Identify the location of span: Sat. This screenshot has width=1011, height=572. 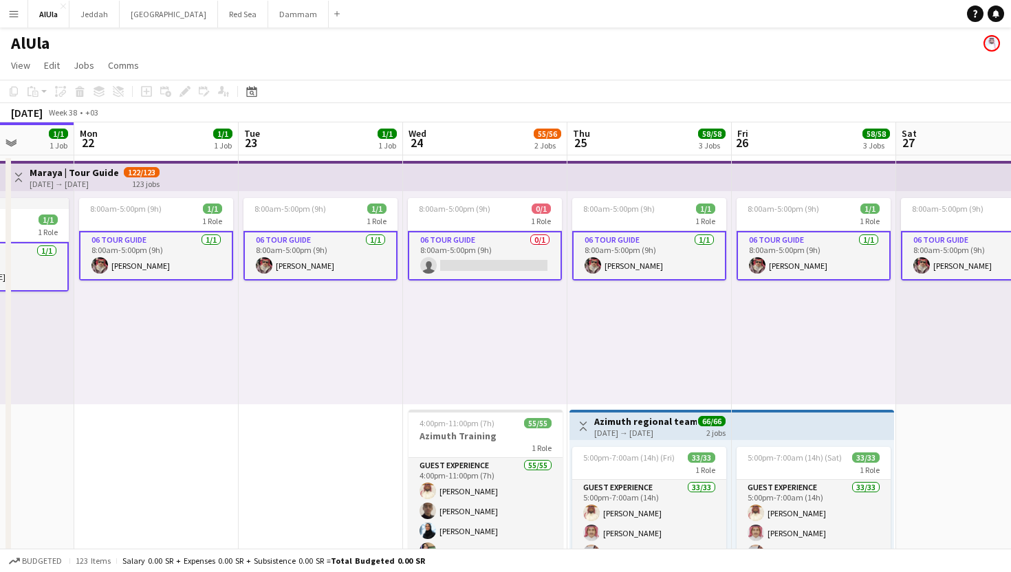
(909, 133).